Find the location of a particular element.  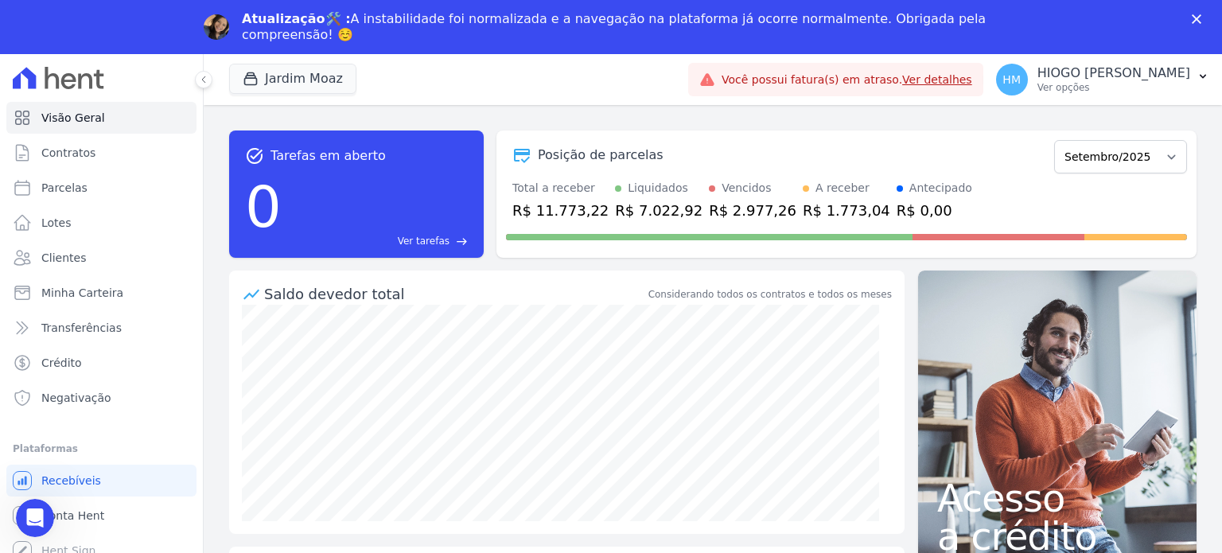

p: Ver opções is located at coordinates (1114, 87).